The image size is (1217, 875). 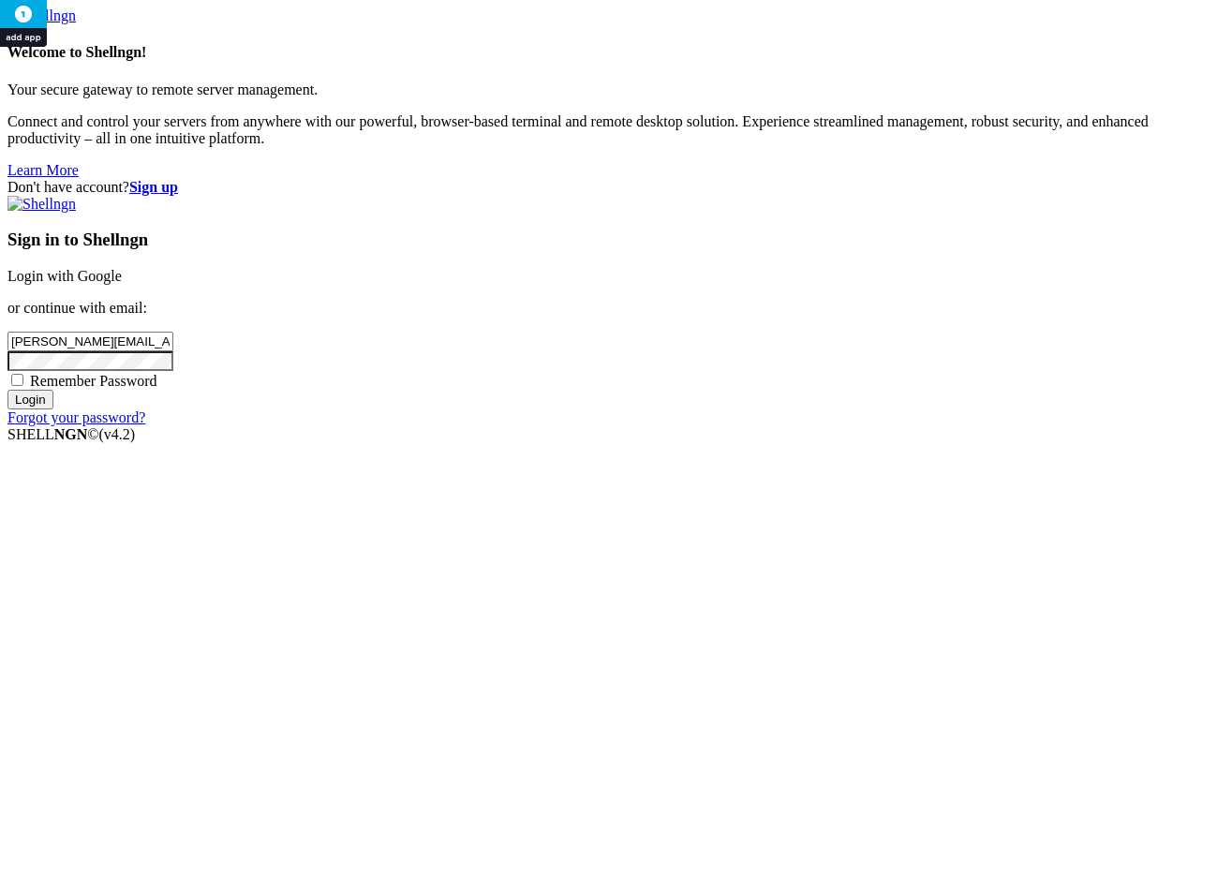 What do you see at coordinates (65, 275) in the screenshot?
I see `a: Login with Google` at bounding box center [65, 275].